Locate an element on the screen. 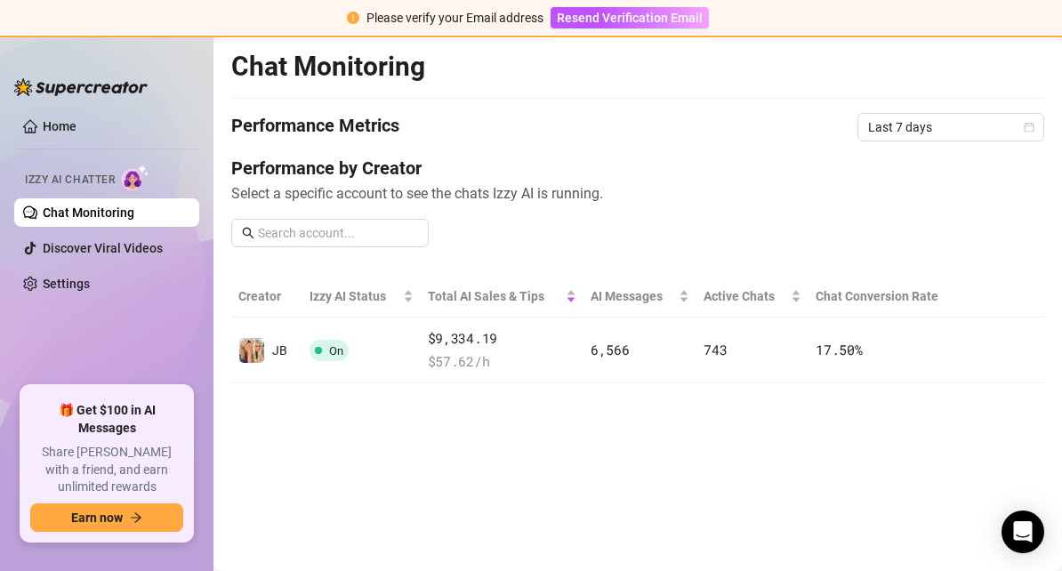 The height and width of the screenshot is (571, 1062). img: logo-BBDzfeDw.svg is located at coordinates (81, 87).